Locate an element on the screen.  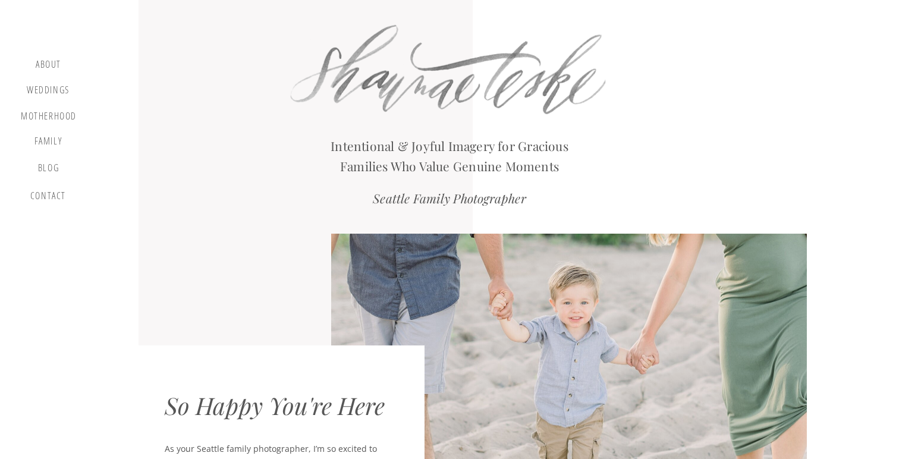
a: Family is located at coordinates (48, 143).